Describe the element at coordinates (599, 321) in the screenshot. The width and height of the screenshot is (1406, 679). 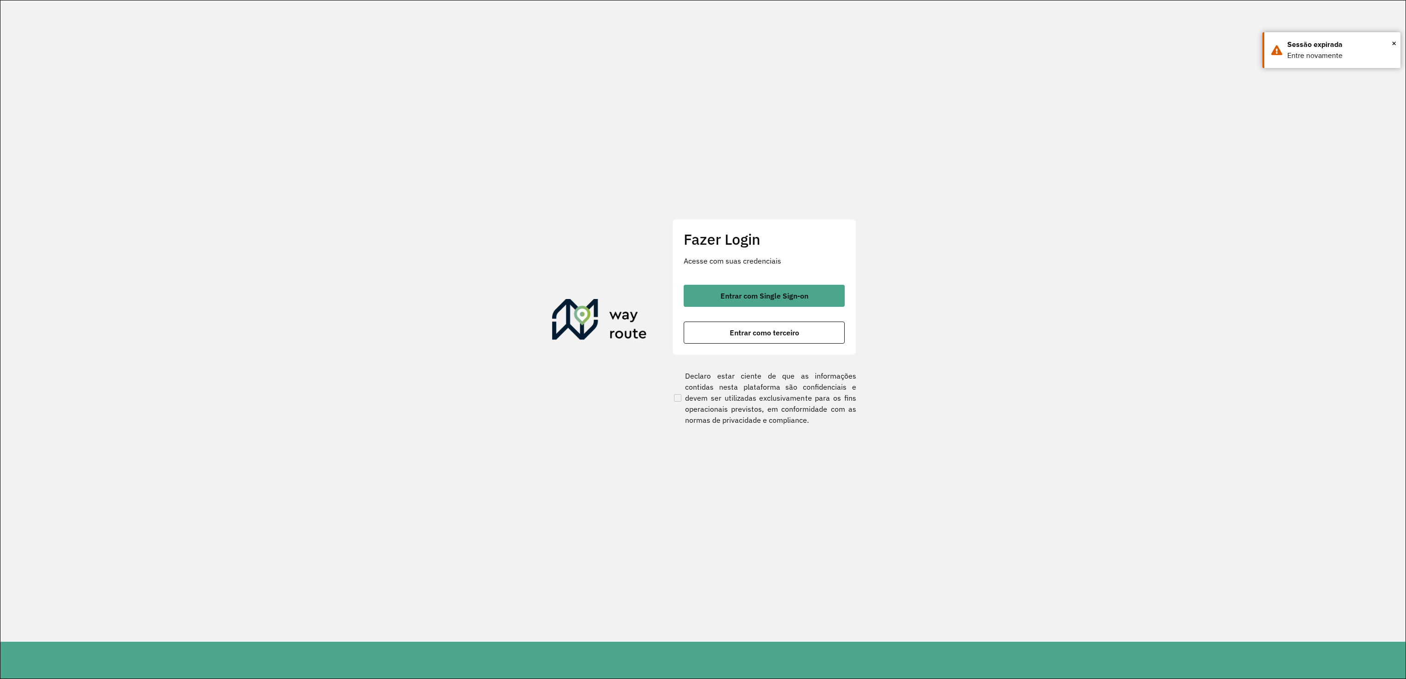
I see `img: Roteirizador AmbevTech` at that location.